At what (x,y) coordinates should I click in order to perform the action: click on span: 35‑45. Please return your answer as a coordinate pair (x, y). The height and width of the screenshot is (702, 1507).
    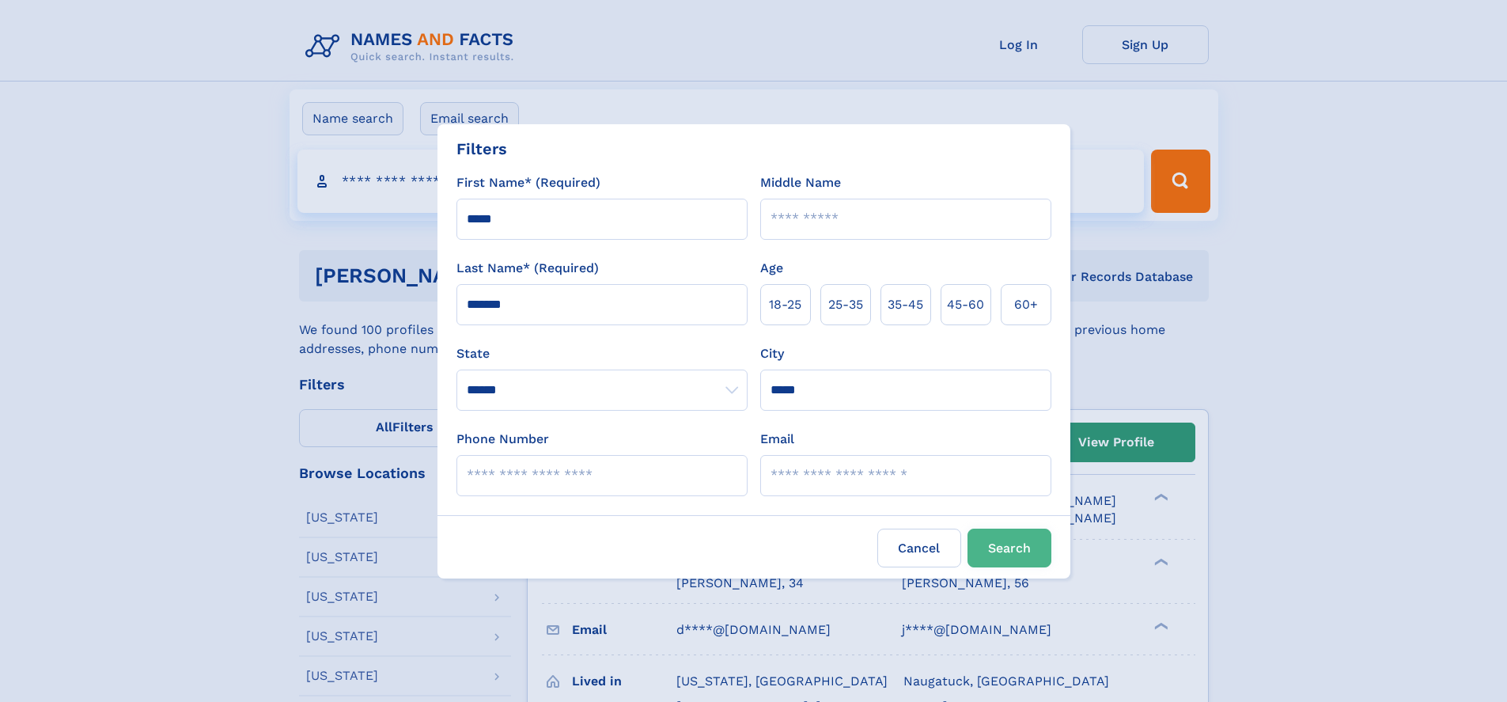
    Looking at the image, I should click on (905, 305).